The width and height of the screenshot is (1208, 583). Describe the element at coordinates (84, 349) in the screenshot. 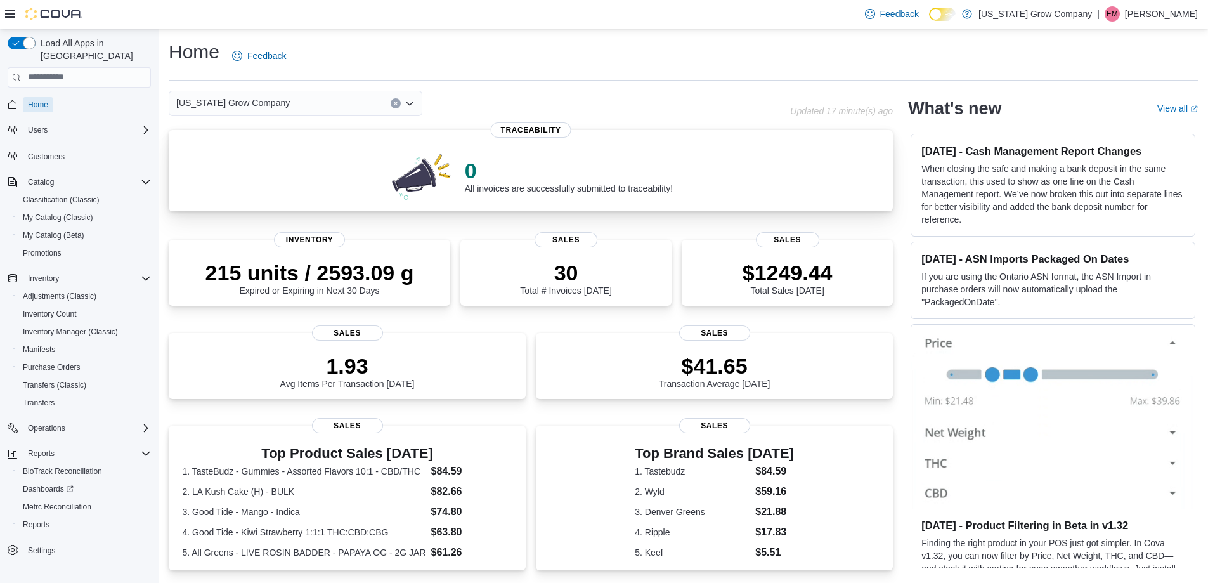

I see `button: Manifests` at that location.